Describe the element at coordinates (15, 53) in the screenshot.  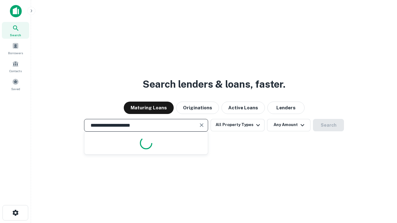
I see `span: Borrowers` at that location.